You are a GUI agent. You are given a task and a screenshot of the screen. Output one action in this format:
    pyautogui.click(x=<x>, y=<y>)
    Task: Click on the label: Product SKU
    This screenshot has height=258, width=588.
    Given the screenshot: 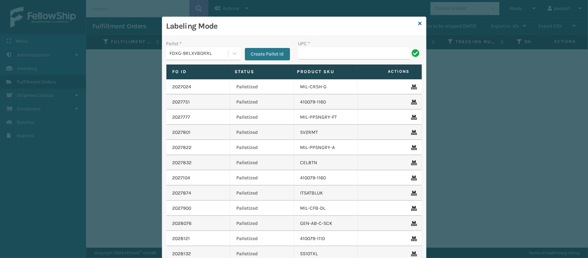 What is the action you would take?
    pyautogui.click(x=322, y=72)
    